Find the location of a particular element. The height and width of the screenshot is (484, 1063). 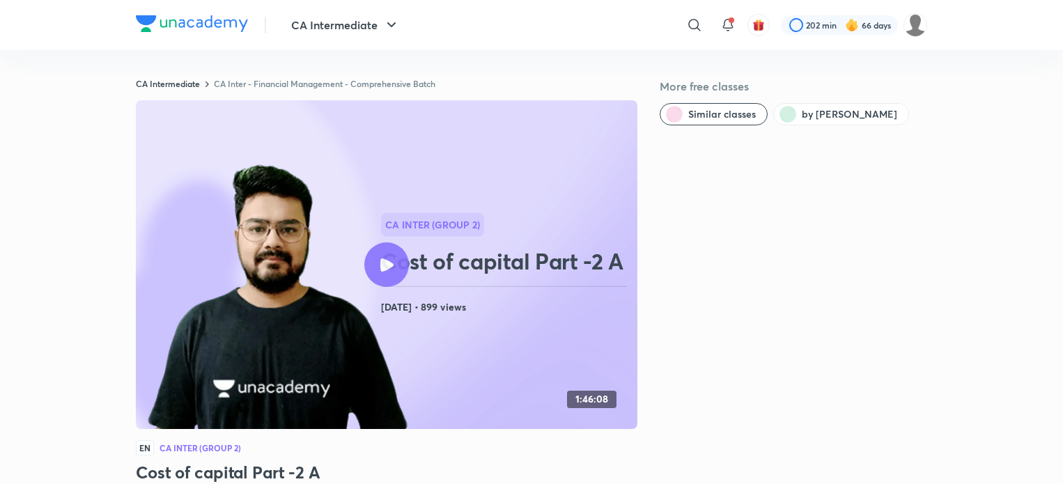

img: Company Logo is located at coordinates (191, 24).